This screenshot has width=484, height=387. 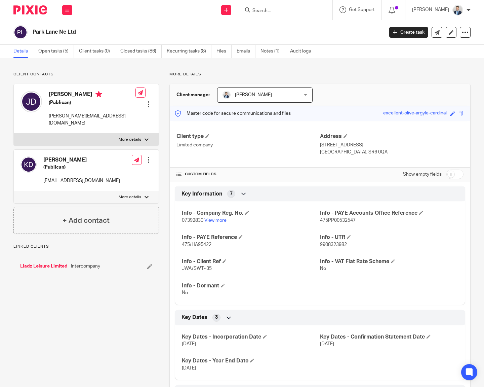 I want to click on h4: Client type, so click(x=248, y=136).